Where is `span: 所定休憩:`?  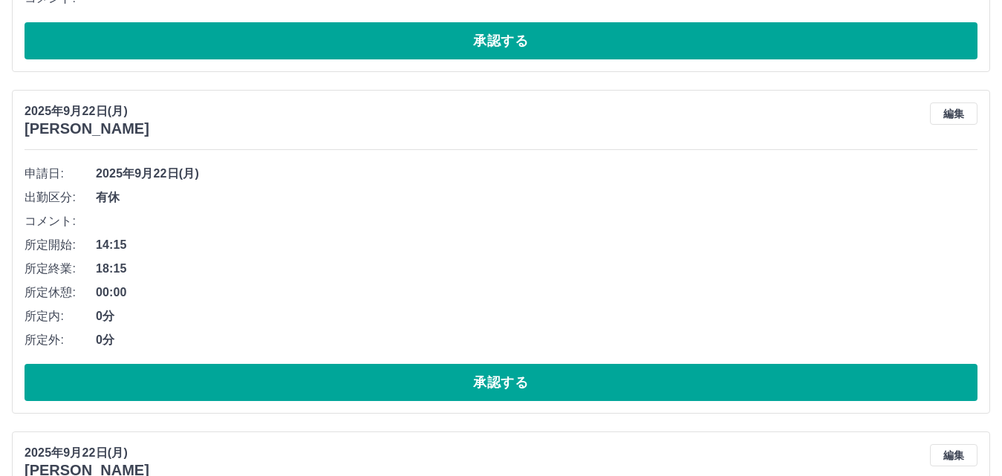 span: 所定休憩: is located at coordinates (60, 293).